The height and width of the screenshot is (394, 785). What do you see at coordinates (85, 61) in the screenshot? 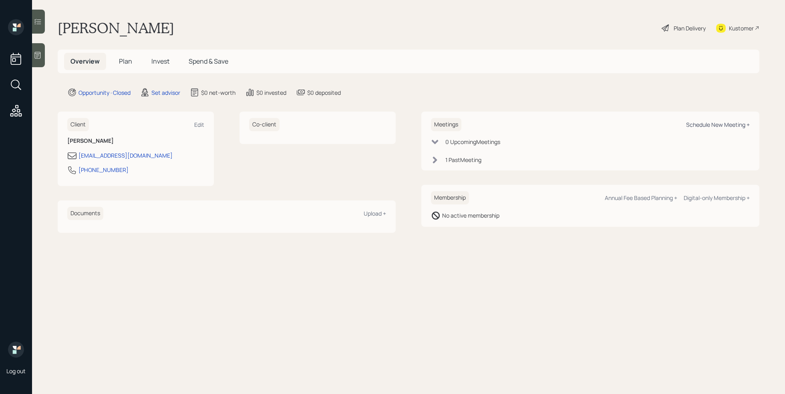
I see `span: Overview` at bounding box center [85, 61].